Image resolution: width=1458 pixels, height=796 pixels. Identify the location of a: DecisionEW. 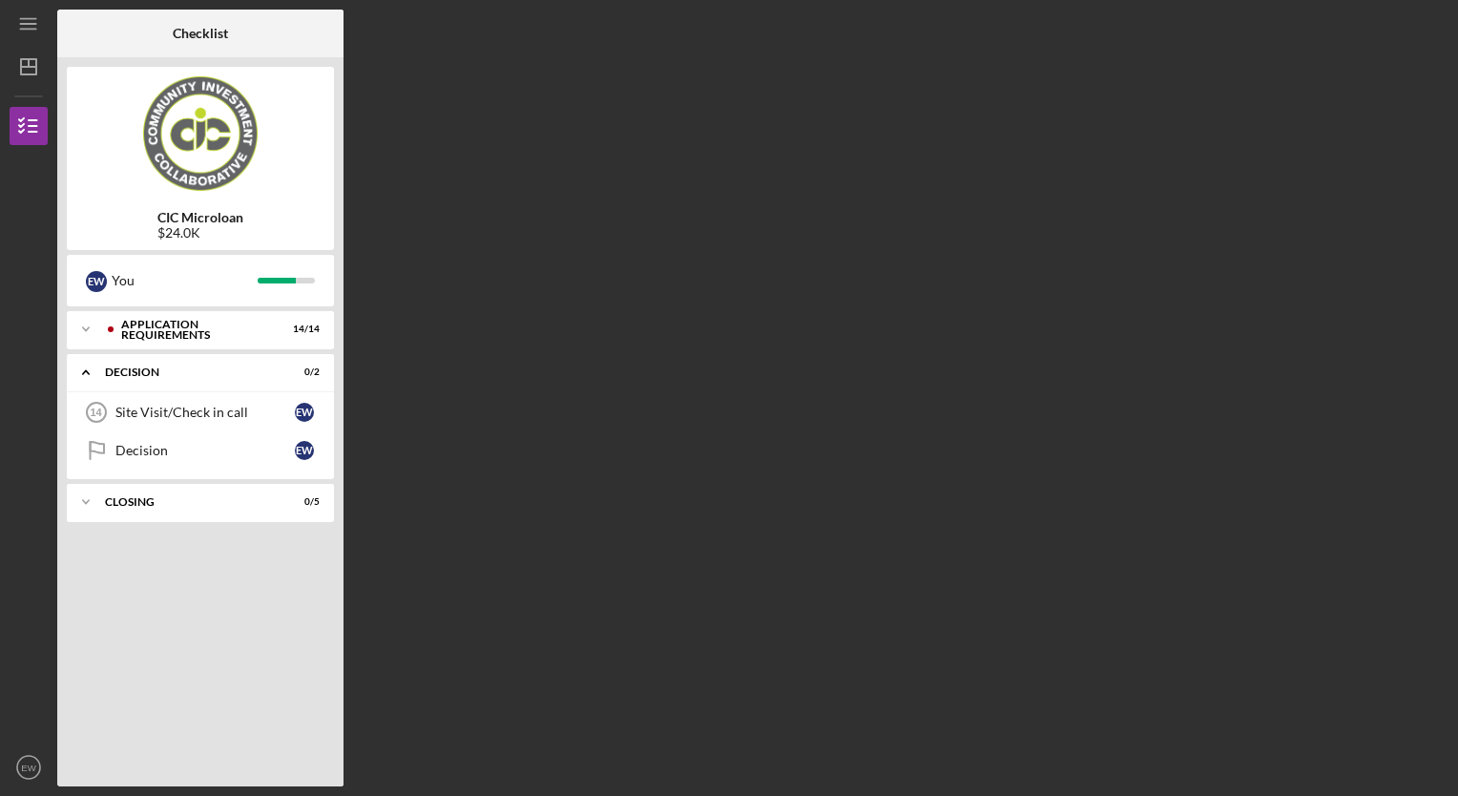
(200, 450).